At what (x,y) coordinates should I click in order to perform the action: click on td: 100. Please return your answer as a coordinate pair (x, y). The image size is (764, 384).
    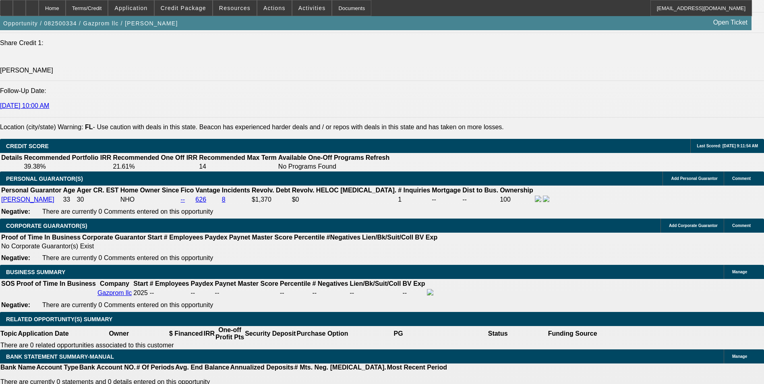
    Looking at the image, I should click on (517, 200).